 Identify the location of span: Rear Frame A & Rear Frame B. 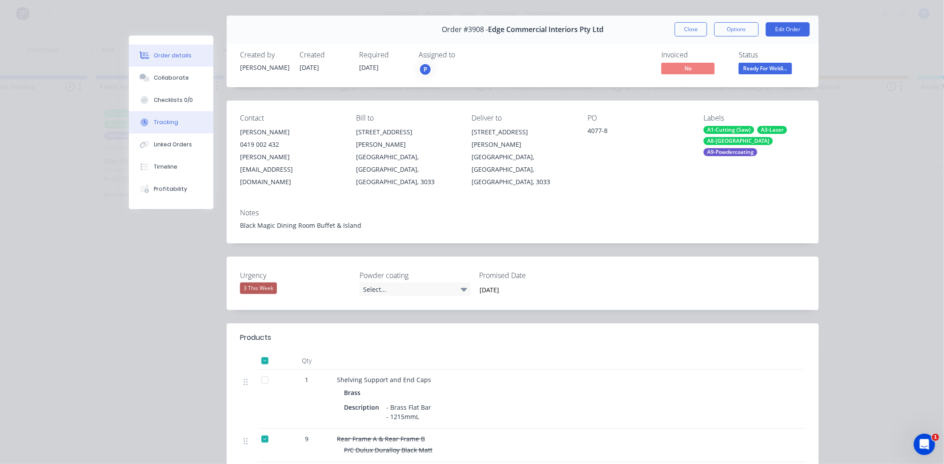
(381, 438).